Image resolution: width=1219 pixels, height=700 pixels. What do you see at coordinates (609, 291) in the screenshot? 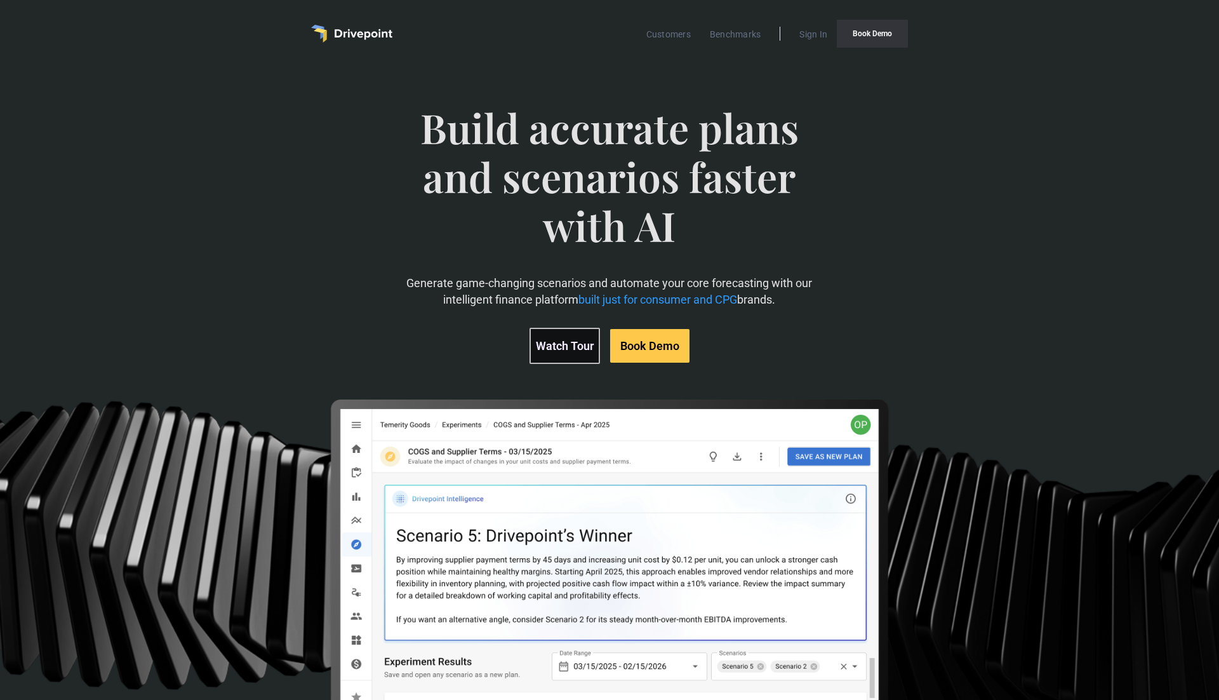
I see `p: Generate game-changing scenarios and automate your core forecasting with our intelligent finance ...` at bounding box center [609, 291].